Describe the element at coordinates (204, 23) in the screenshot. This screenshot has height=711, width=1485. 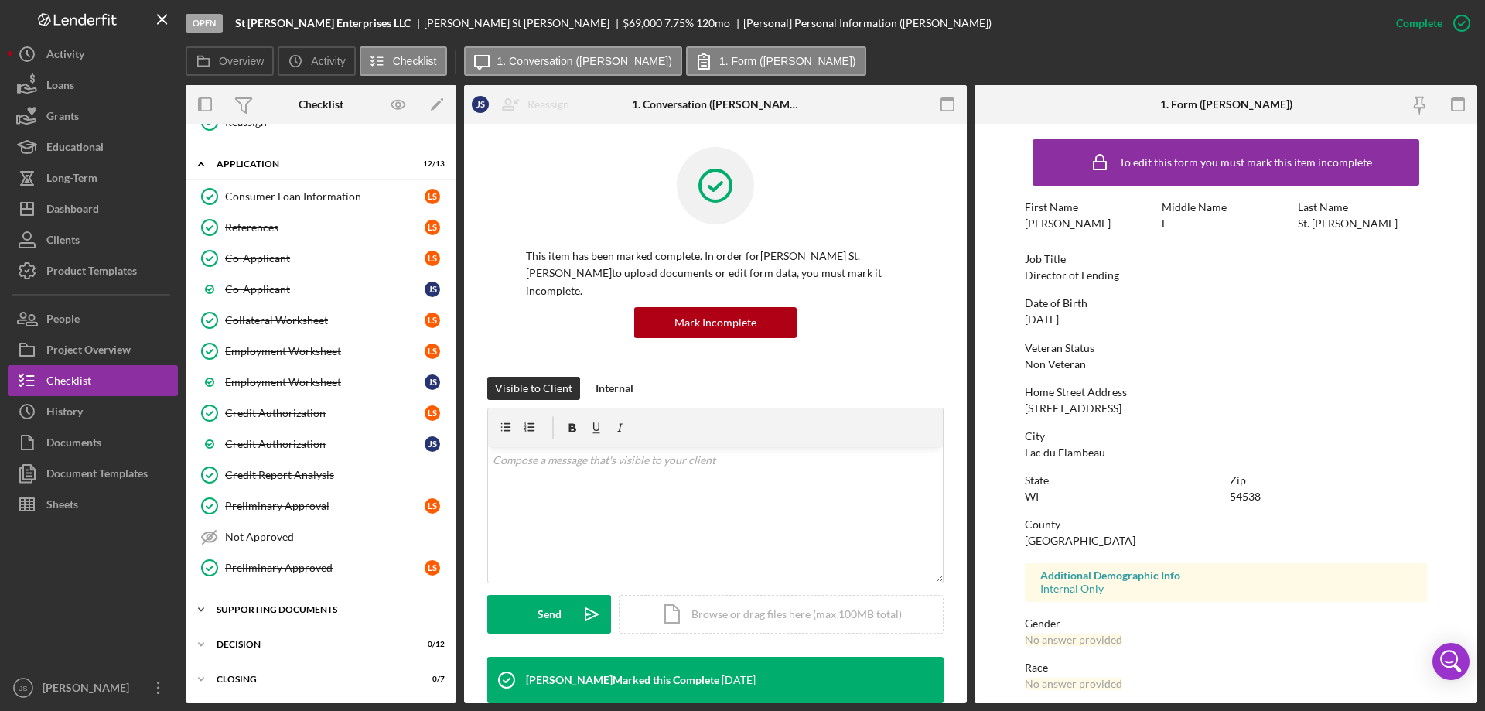
I see `div: Open` at that location.